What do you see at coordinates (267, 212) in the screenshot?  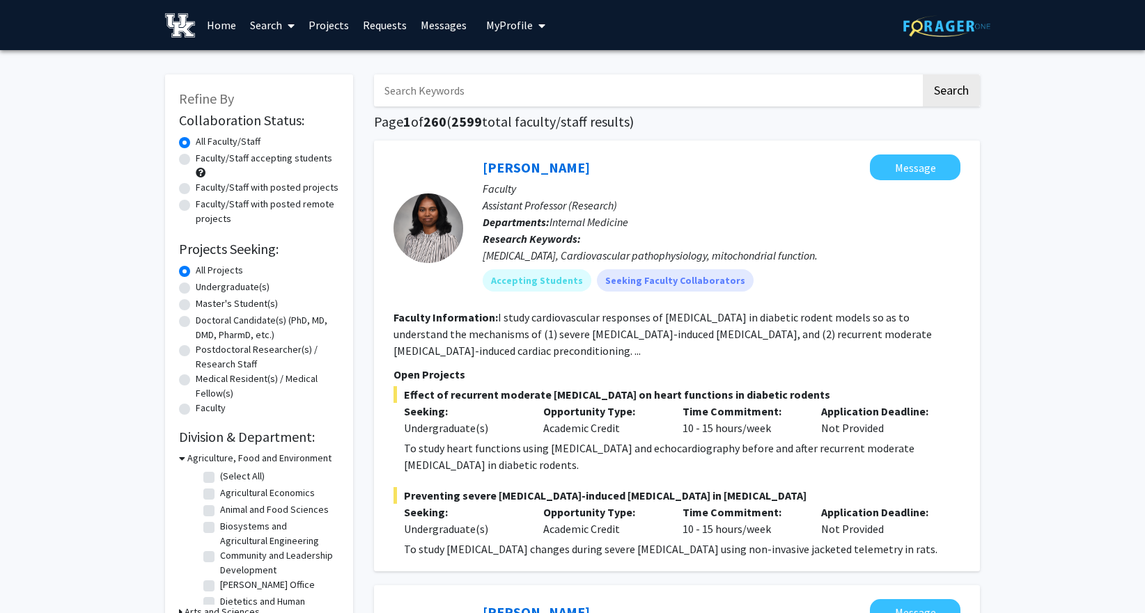 I see `label: Faculty/Staff with posted remote projects` at bounding box center [267, 212].